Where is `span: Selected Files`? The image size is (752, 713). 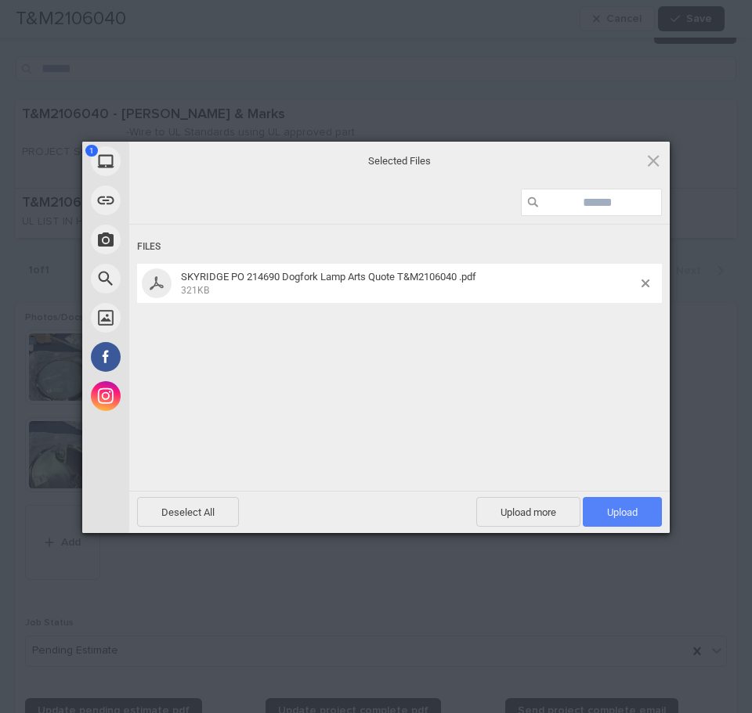 span: Selected Files is located at coordinates (399, 161).